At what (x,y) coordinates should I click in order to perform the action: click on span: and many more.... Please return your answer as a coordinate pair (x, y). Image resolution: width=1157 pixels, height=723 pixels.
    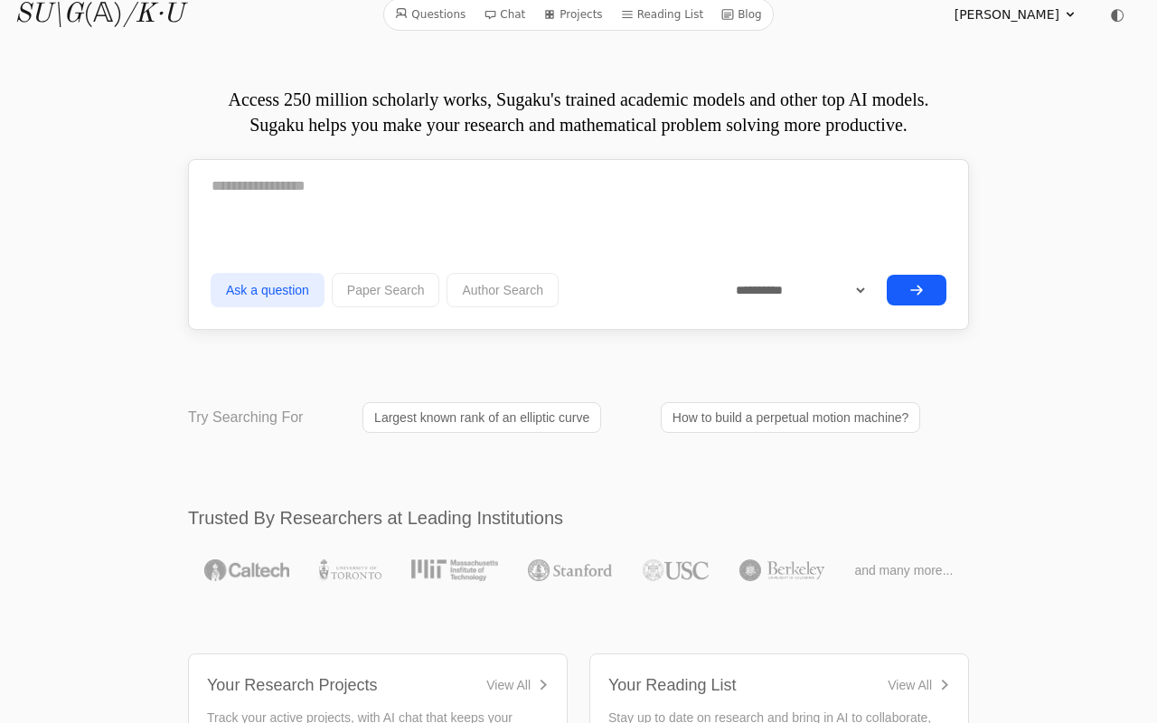
    Looking at the image, I should click on (903, 571).